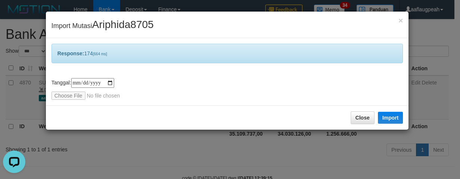 This screenshot has height=179, width=460. What do you see at coordinates (14, 14) in the screenshot?
I see `button: Open LiveChat chat widget` at bounding box center [14, 14].